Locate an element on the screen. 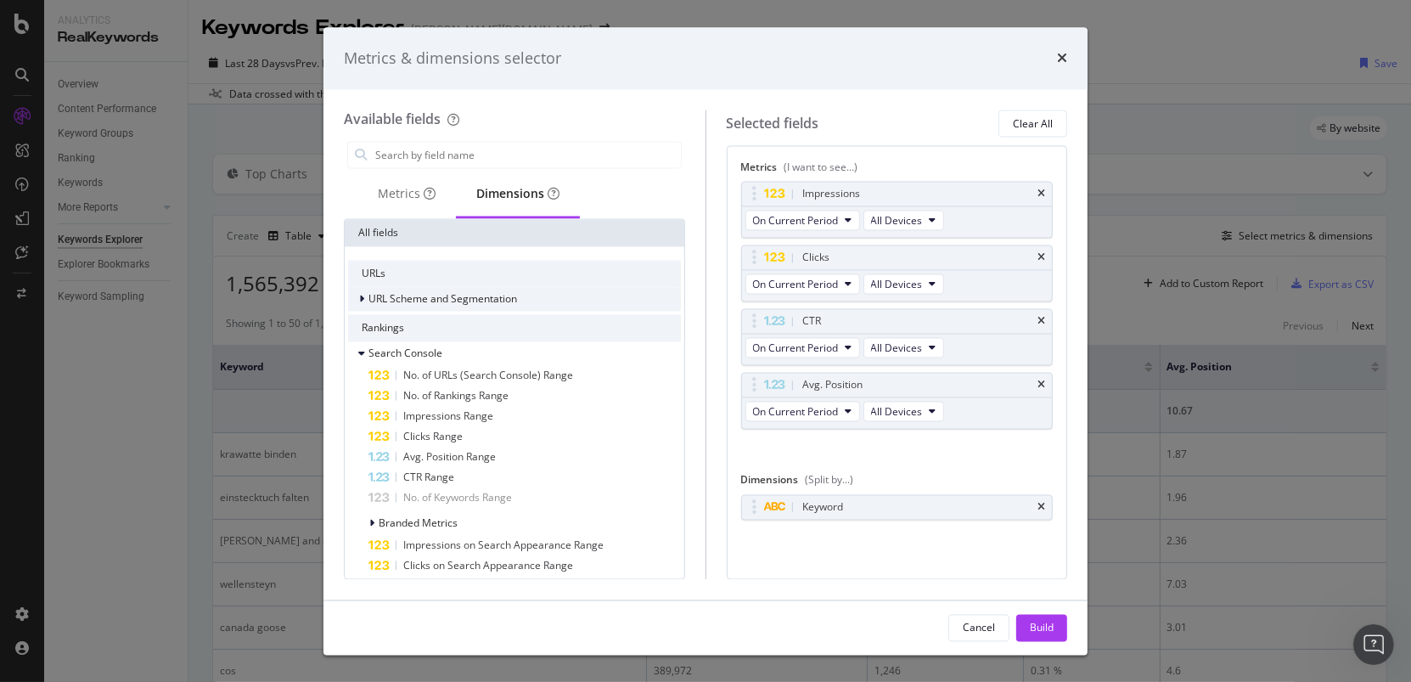  button: Cancel is located at coordinates (979, 627).